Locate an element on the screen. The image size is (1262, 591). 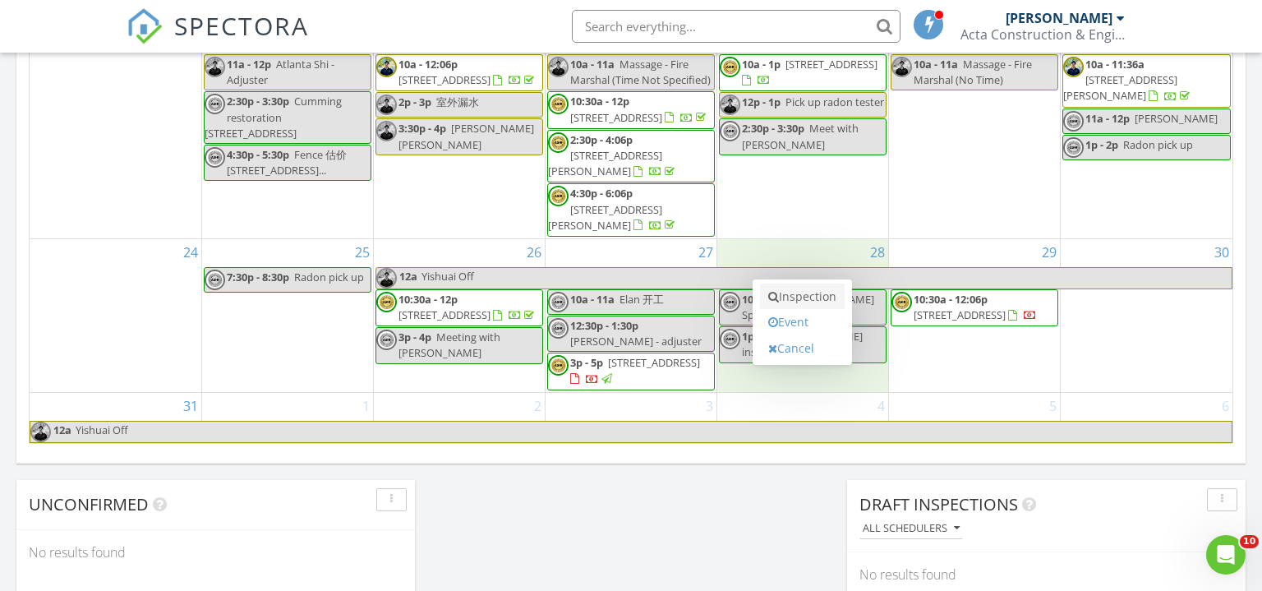
a: Go to August 28, 2025 is located at coordinates (878, 252).